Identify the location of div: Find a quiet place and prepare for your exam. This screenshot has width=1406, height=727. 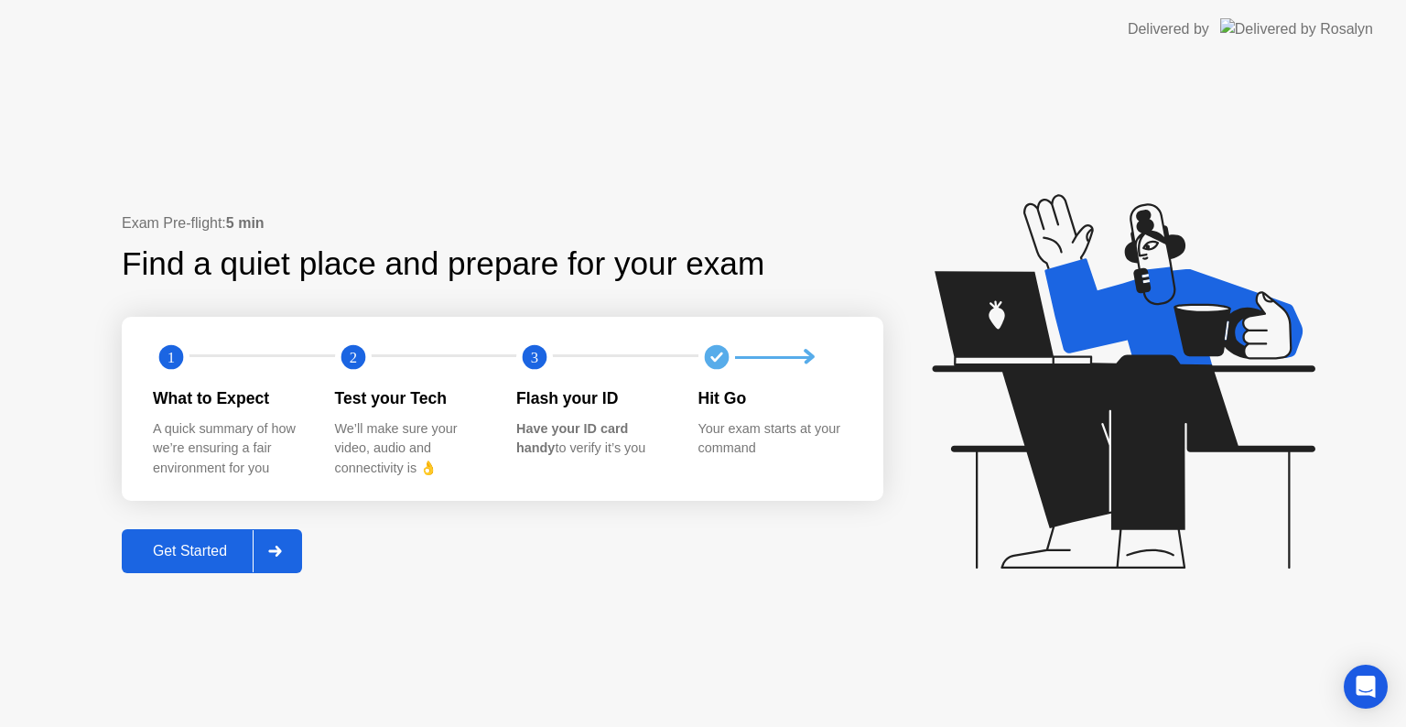
(444, 264).